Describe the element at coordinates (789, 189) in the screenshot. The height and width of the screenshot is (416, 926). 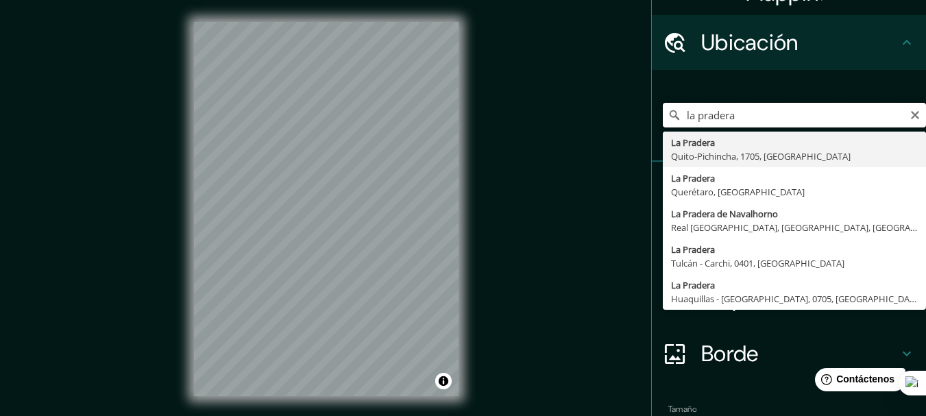
I see `div: Patas` at that location.